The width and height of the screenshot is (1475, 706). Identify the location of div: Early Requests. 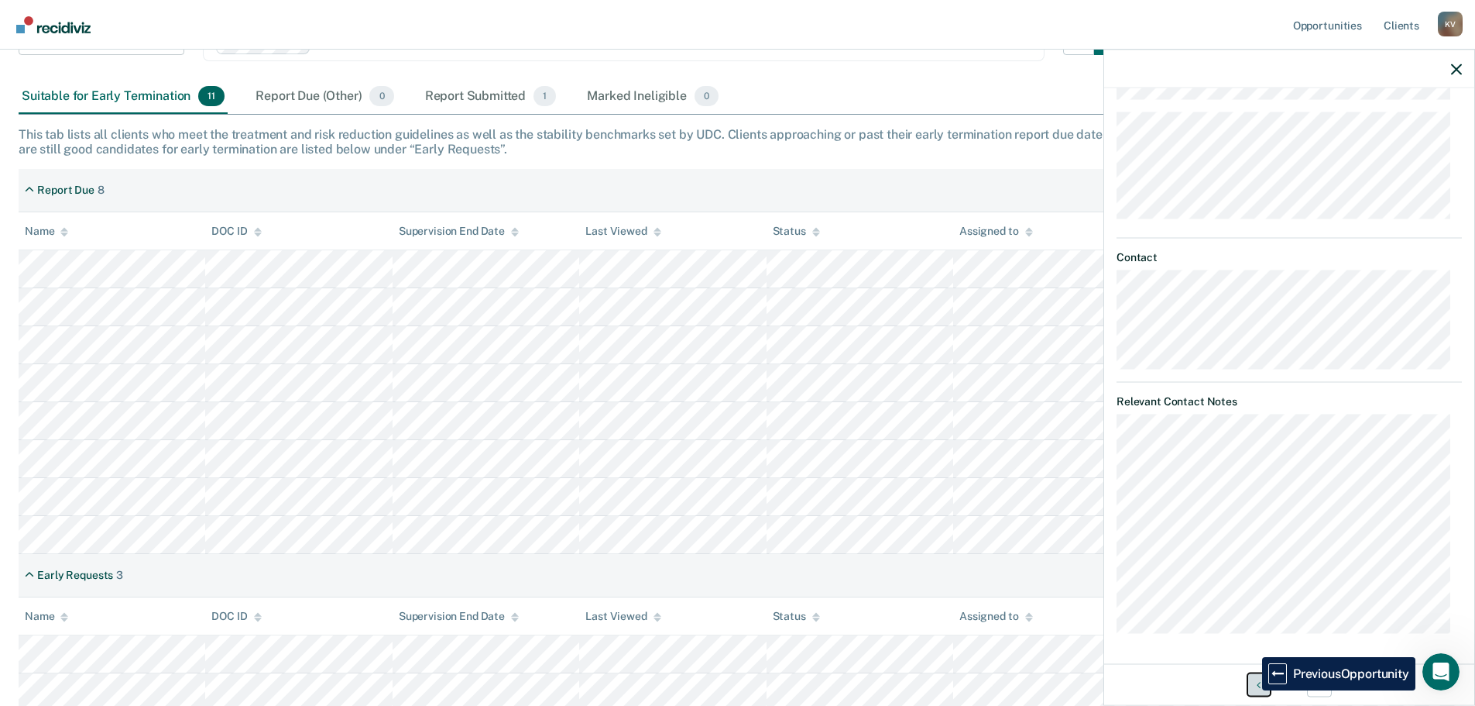
(75, 575).